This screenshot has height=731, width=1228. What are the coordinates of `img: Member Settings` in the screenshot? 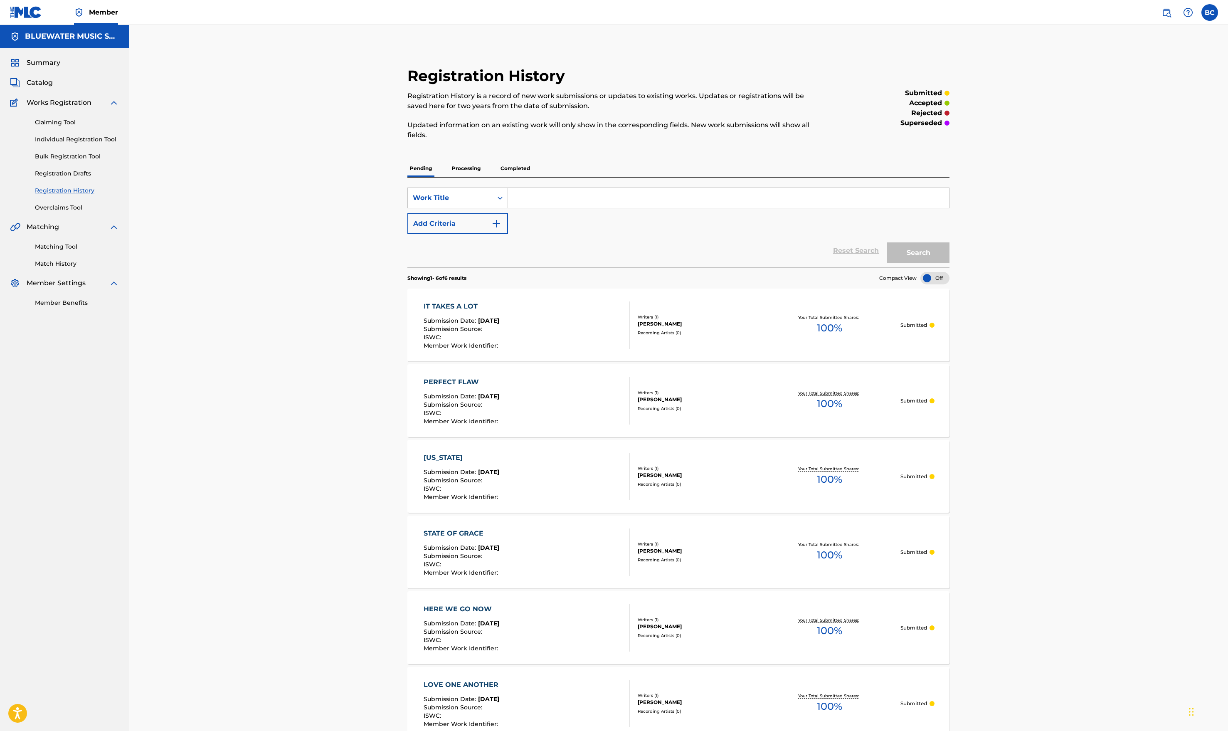 It's located at (15, 283).